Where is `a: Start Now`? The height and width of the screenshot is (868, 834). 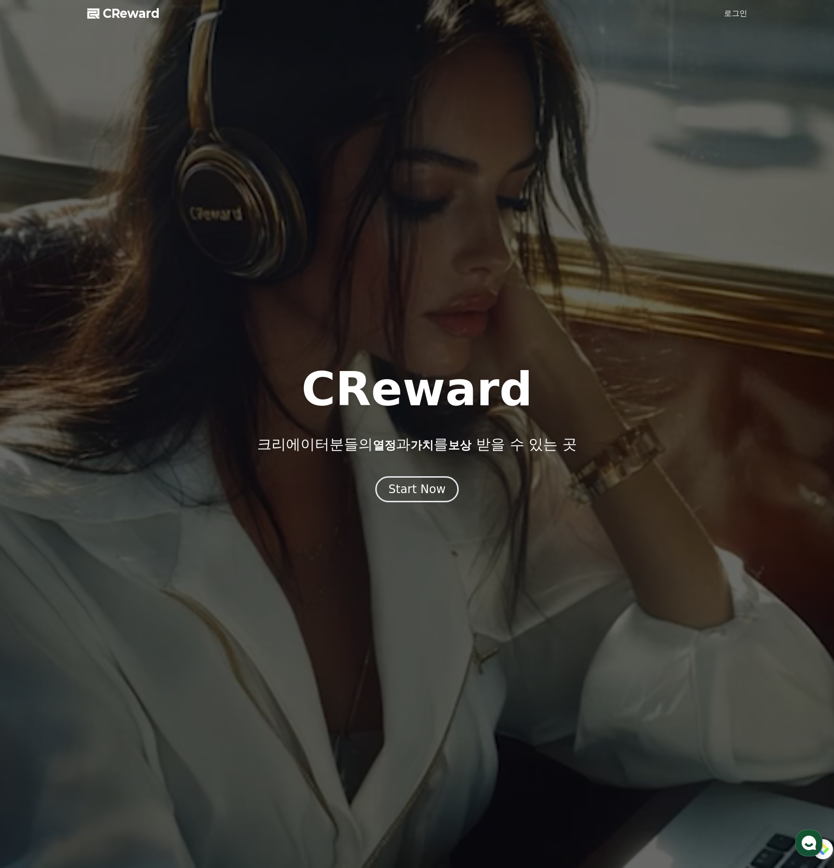 a: Start Now is located at coordinates (417, 490).